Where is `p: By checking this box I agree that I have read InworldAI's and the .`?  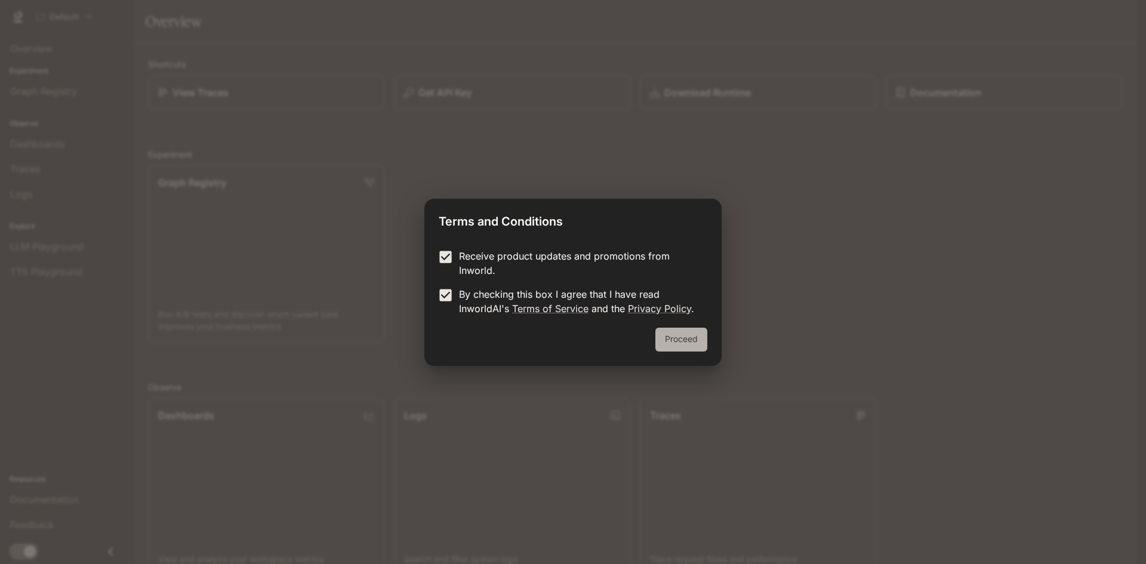 p: By checking this box I agree that I have read InworldAI's and the . is located at coordinates (578, 301).